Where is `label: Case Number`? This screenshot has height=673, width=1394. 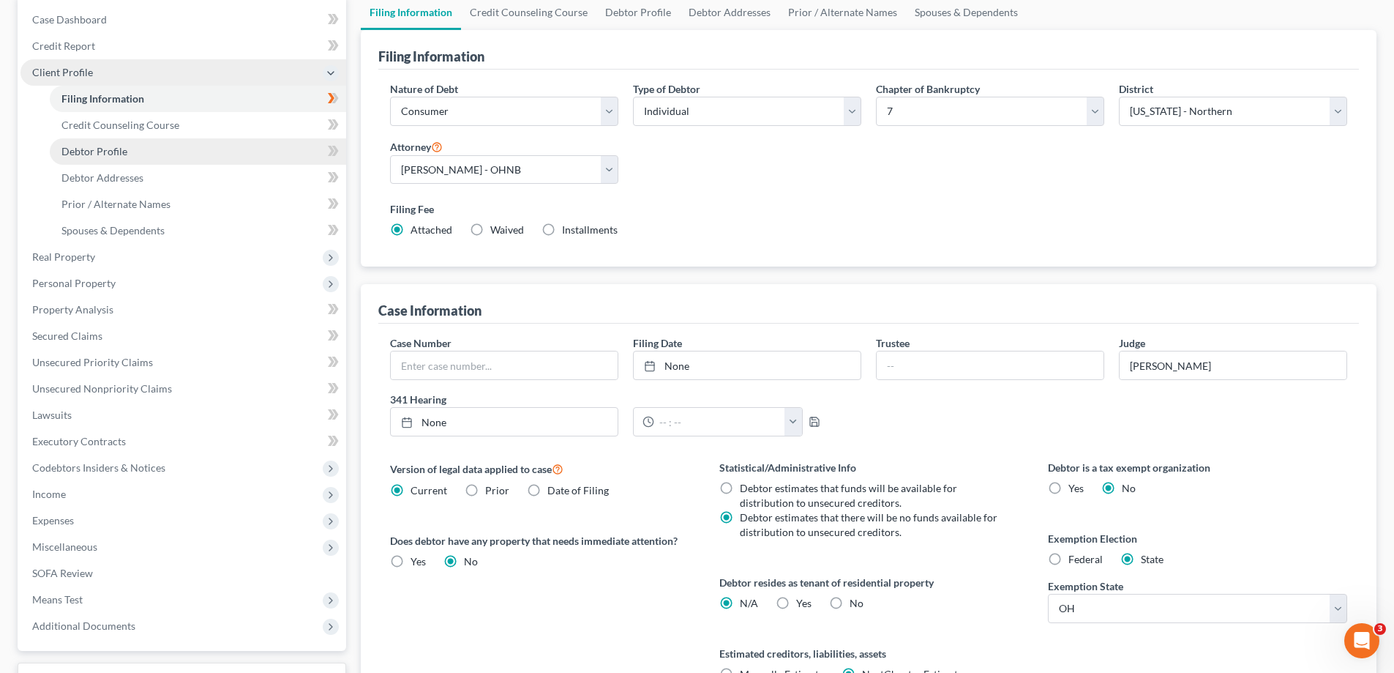 label: Case Number is located at coordinates (421, 343).